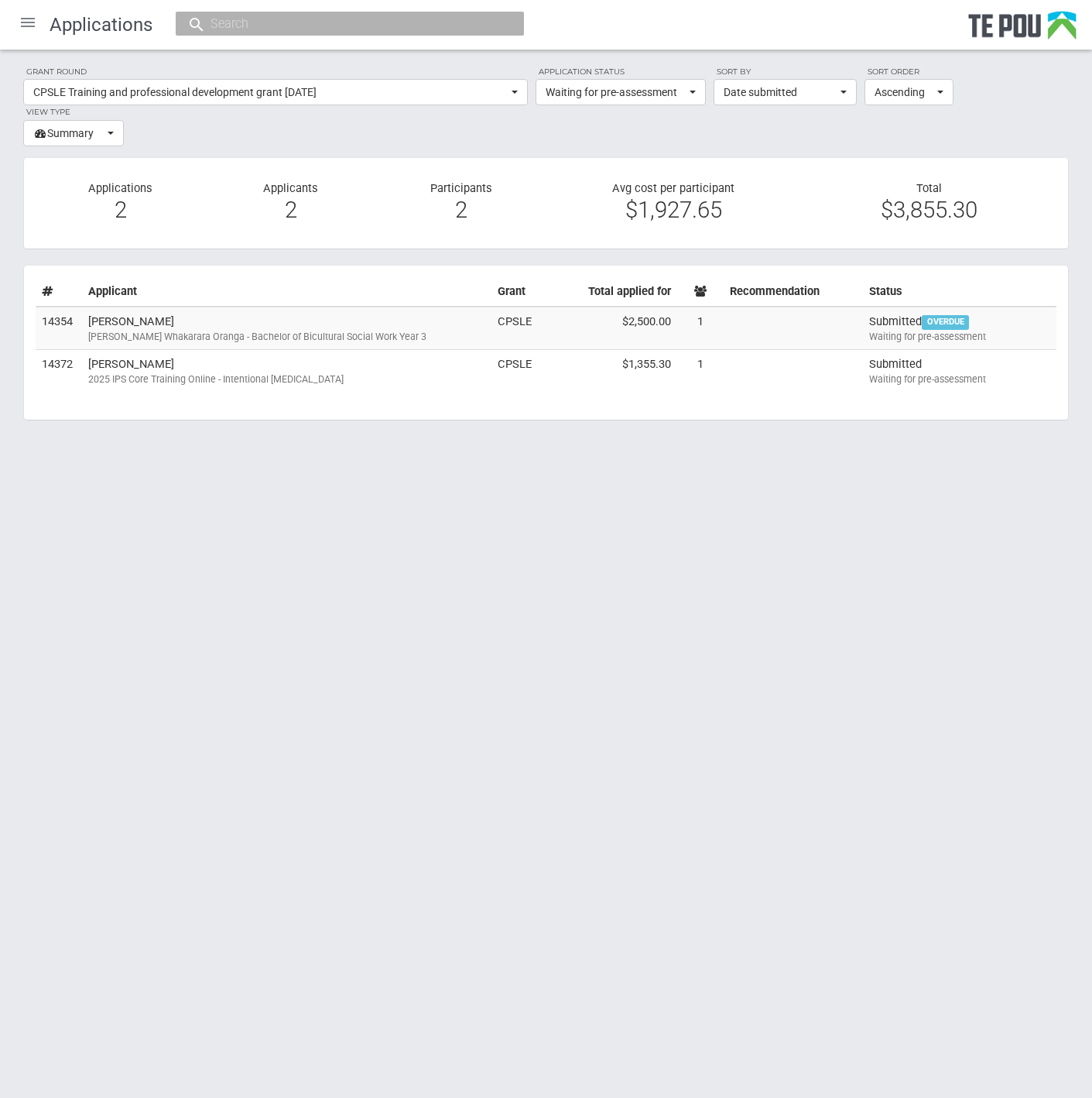 The height and width of the screenshot is (1098, 1092). What do you see at coordinates (909, 92) in the screenshot?
I see `button: Ascending` at bounding box center [909, 92].